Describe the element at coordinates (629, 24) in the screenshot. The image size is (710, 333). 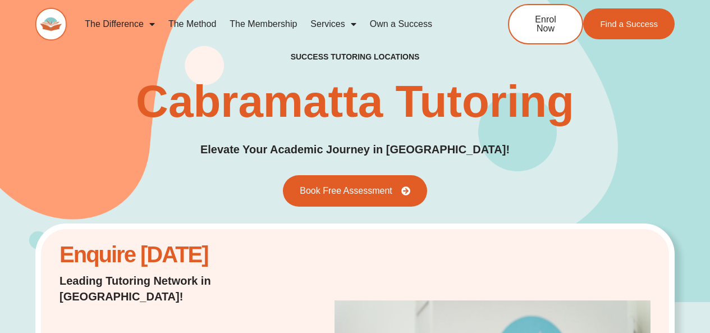
I see `a: Find a Success` at that location.